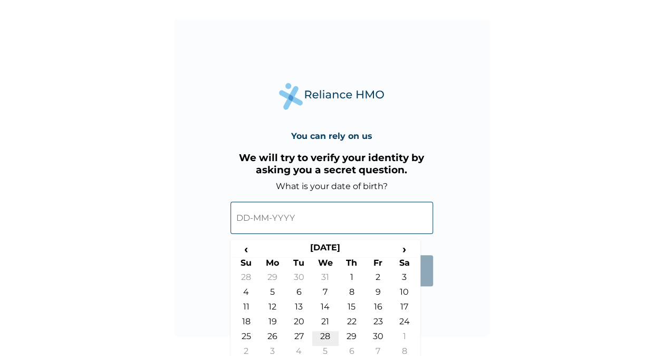 The image size is (663, 356). I want to click on th: Su, so click(246, 264).